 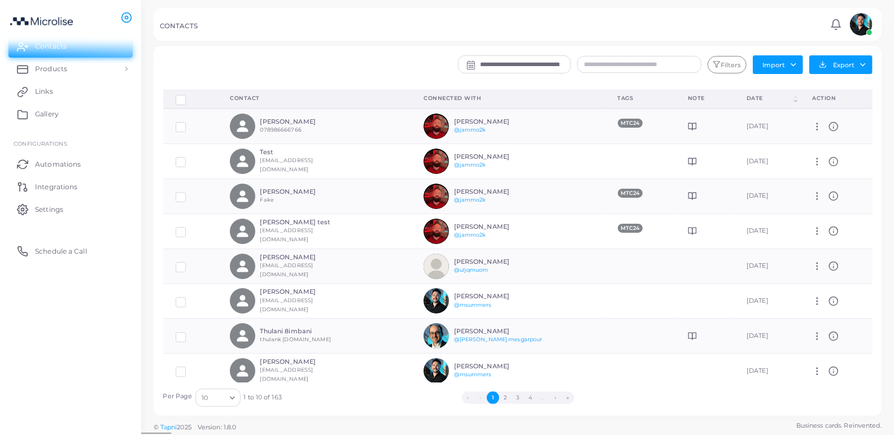 What do you see at coordinates (836, 98) in the screenshot?
I see `div: action` at bounding box center [836, 98].